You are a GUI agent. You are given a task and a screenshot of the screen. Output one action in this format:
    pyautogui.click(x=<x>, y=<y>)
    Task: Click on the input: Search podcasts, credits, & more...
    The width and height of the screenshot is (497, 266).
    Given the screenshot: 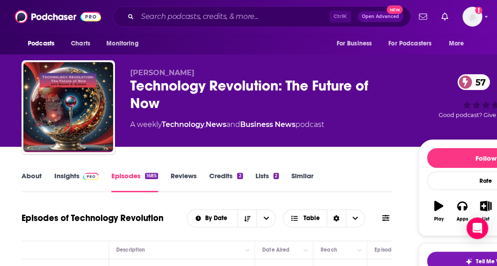 What is the action you would take?
    pyautogui.click(x=234, y=17)
    